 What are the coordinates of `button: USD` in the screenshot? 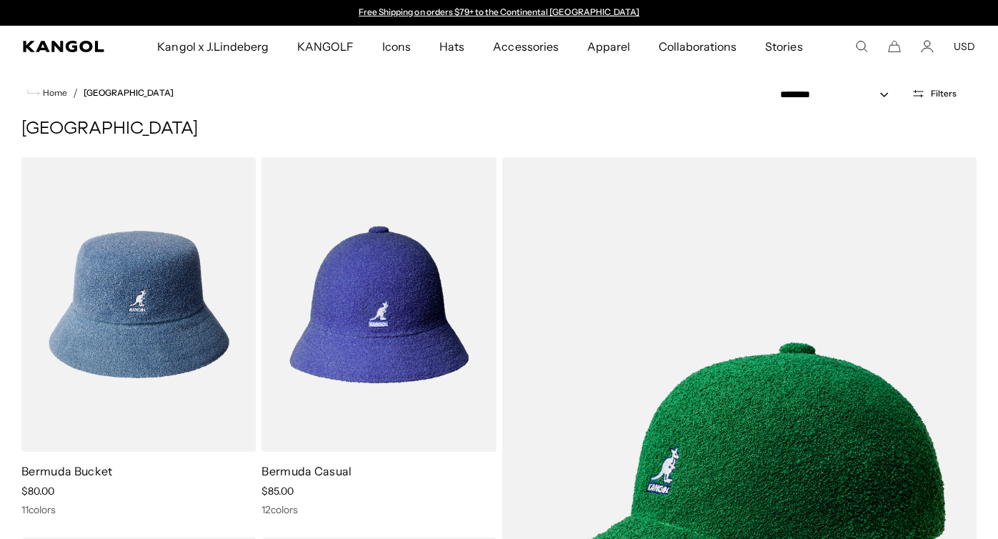 It's located at (965, 46).